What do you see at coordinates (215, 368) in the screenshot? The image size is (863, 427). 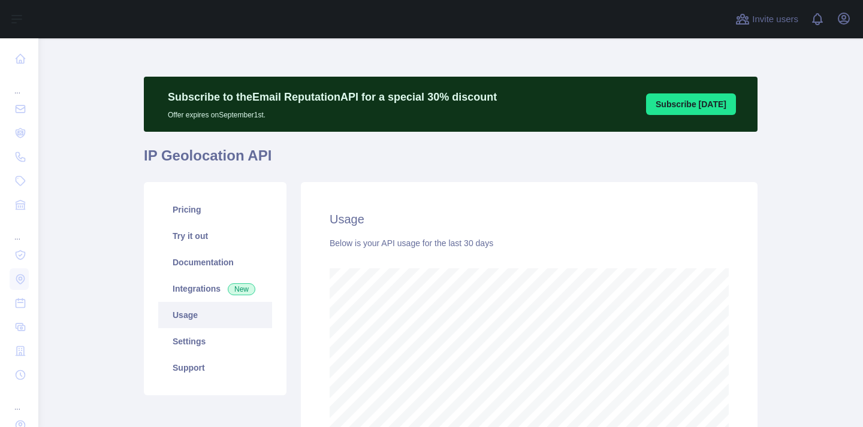 I see `a: Support` at bounding box center [215, 368].